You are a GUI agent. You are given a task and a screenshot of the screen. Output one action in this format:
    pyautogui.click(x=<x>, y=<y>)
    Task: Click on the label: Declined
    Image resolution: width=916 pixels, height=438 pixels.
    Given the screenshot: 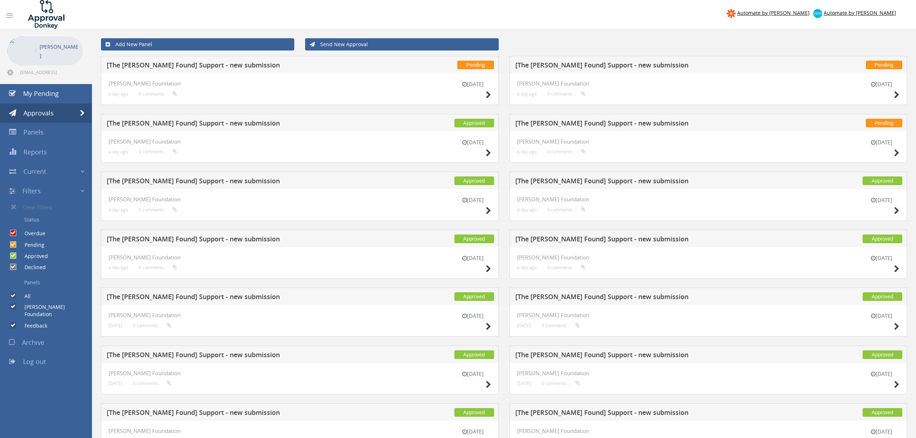 What is the action you would take?
    pyautogui.click(x=31, y=267)
    